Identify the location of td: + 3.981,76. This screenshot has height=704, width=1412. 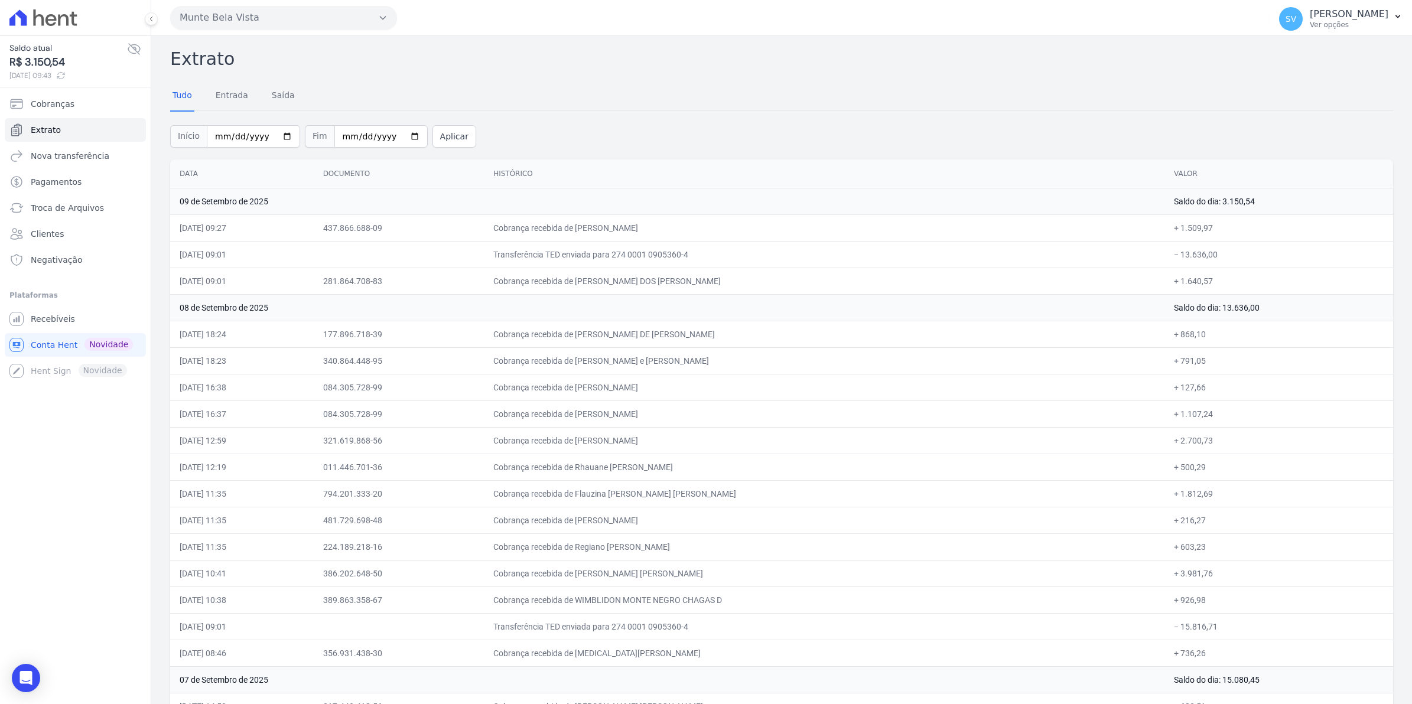
(1278, 573).